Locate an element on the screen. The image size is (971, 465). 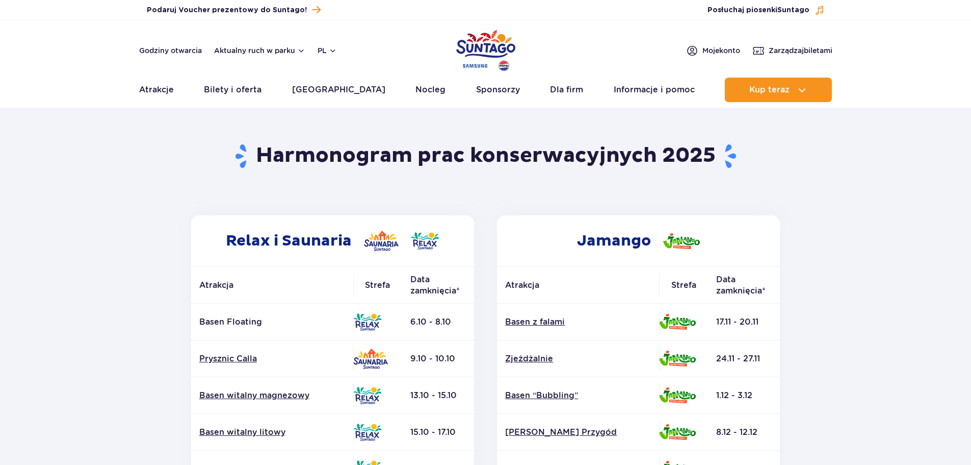
a: Prysznic Calla is located at coordinates (272, 358).